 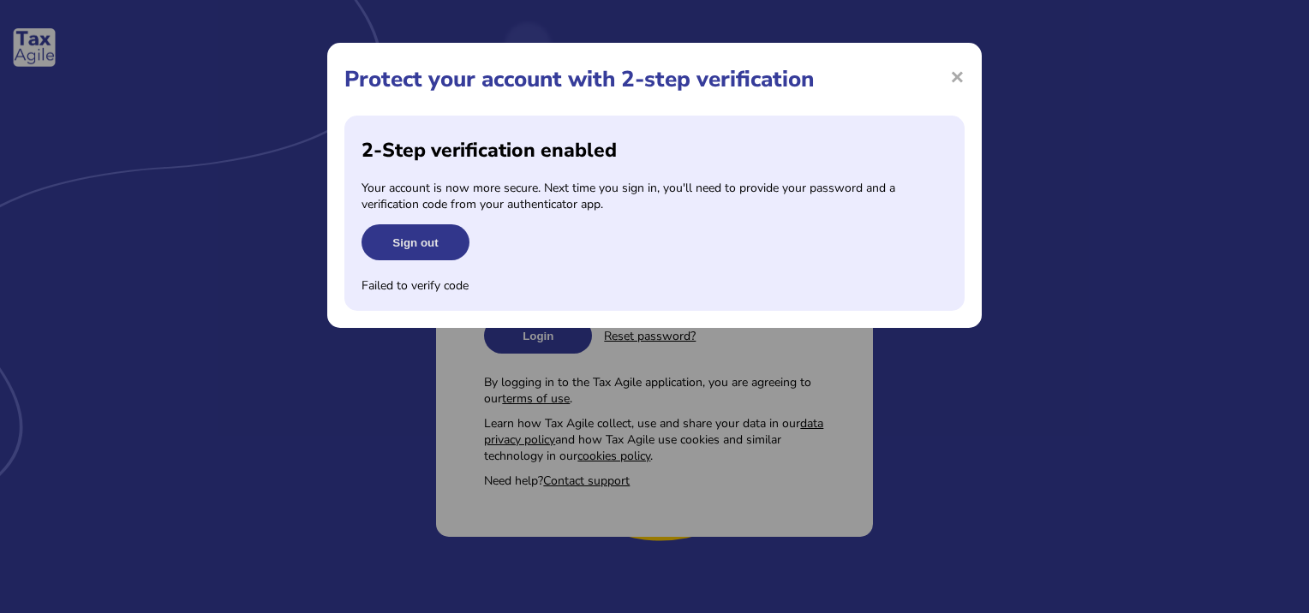 What do you see at coordinates (654, 196) in the screenshot?
I see `p: Your account is now more secure. Next time you sign in, you'll need to provide your password and ...` at bounding box center [654, 196].